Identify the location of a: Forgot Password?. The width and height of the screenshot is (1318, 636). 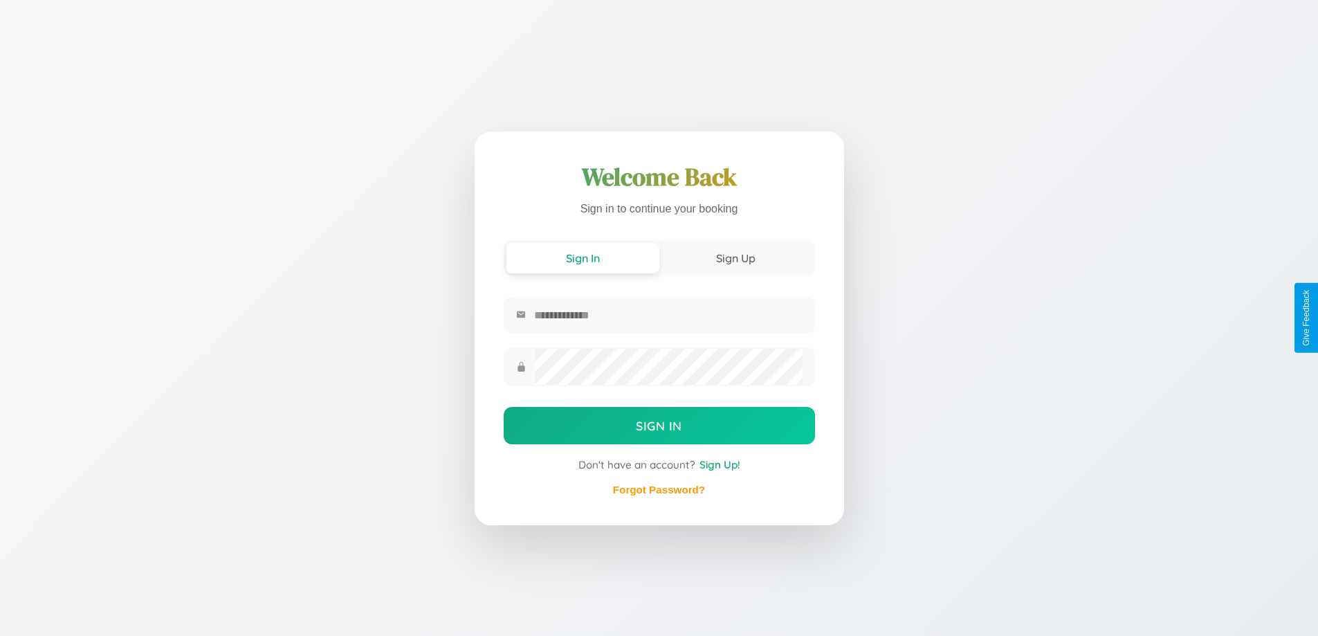
(659, 489).